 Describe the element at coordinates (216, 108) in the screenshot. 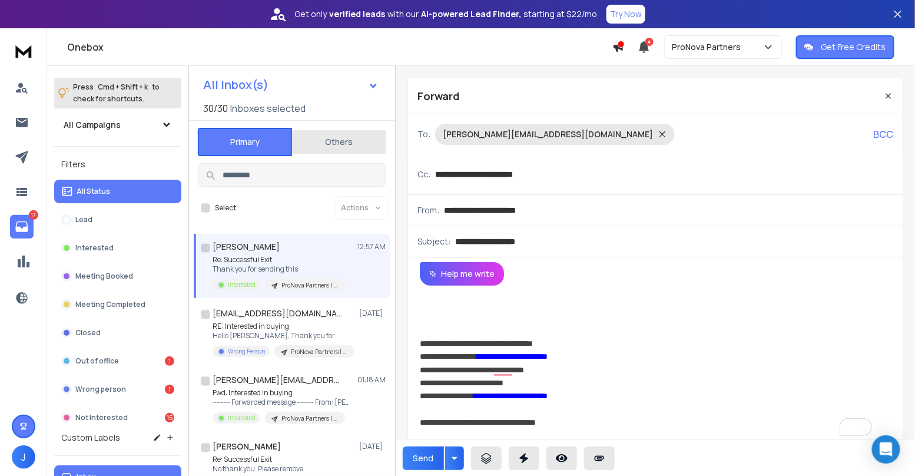

I see `span: 30 / 30` at that location.